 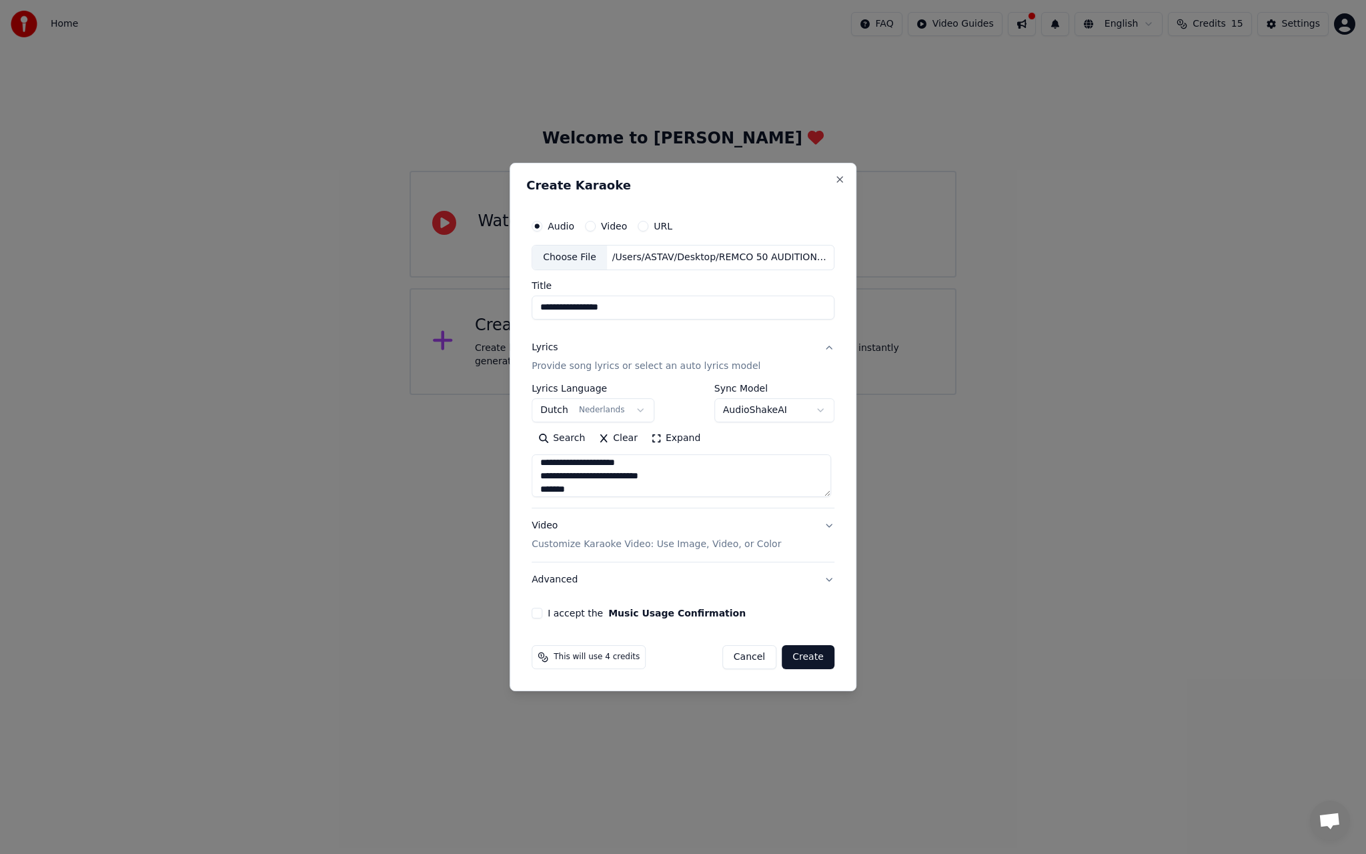 I want to click on h2: Create Karaoke, so click(x=683, y=185).